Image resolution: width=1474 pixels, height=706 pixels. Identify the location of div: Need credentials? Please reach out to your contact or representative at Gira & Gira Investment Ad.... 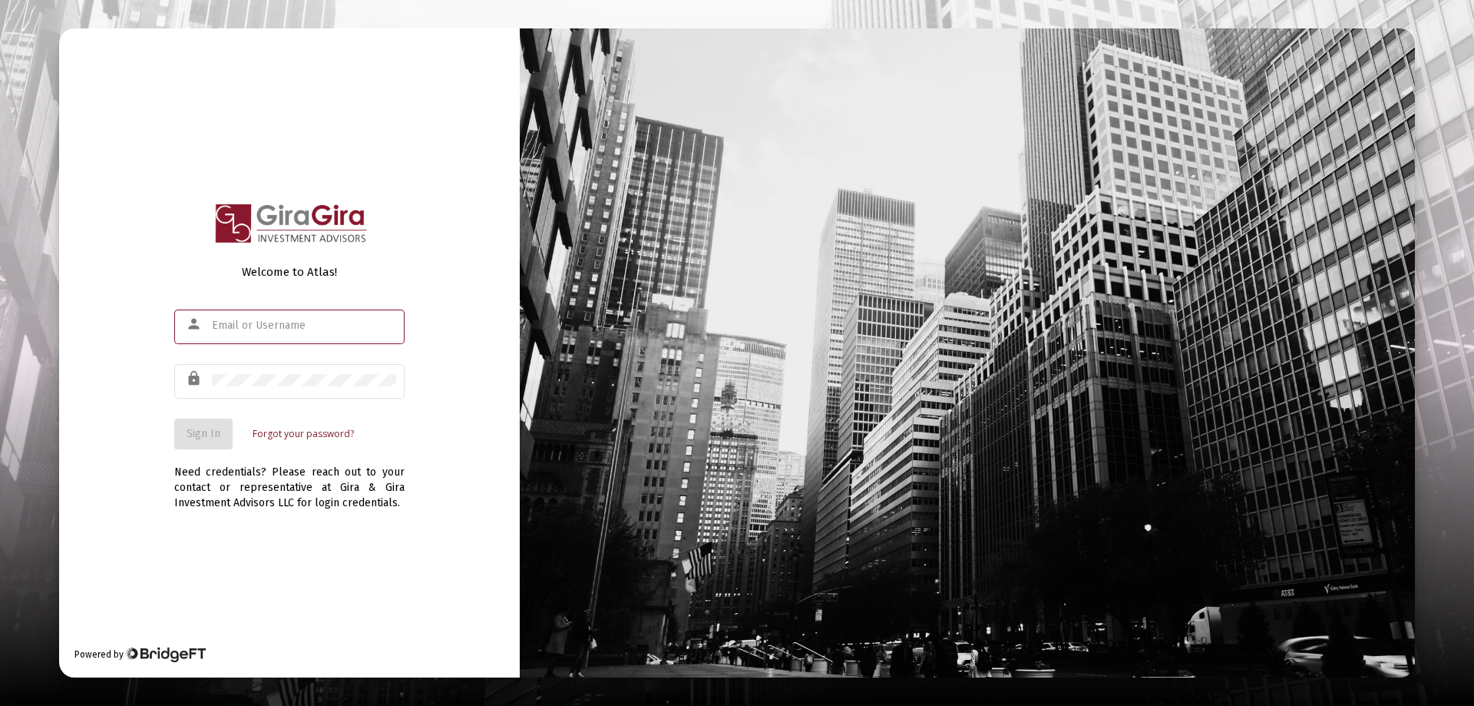
(289, 480).